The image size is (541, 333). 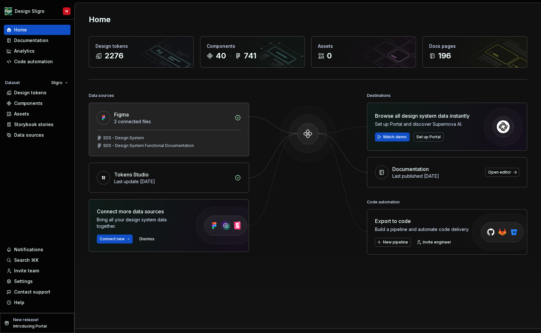 What do you see at coordinates (140, 211) in the screenshot?
I see `div: Connect more data sources` at bounding box center [140, 211].